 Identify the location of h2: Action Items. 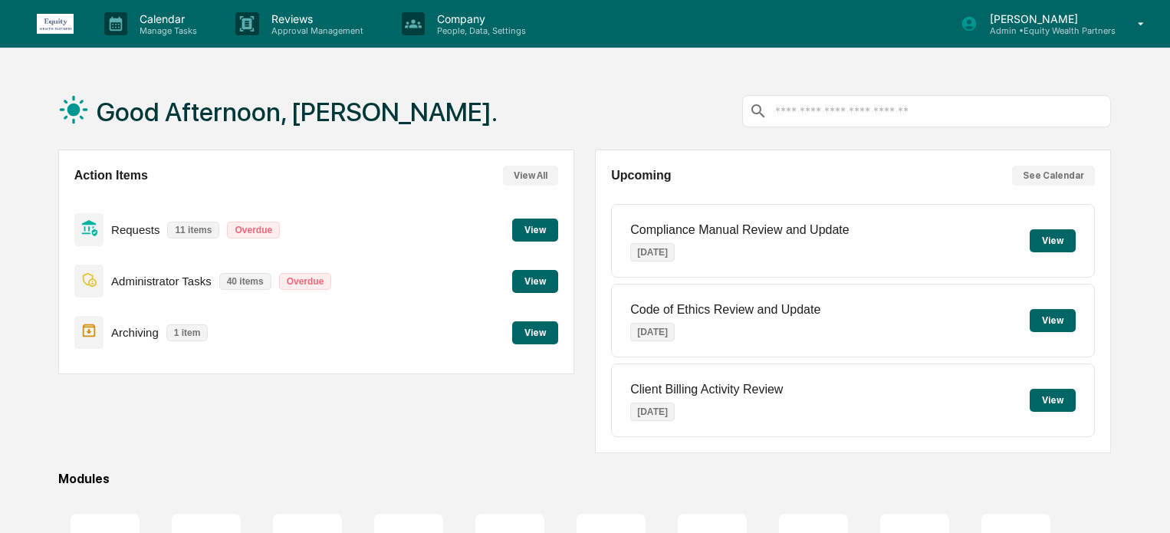
(111, 176).